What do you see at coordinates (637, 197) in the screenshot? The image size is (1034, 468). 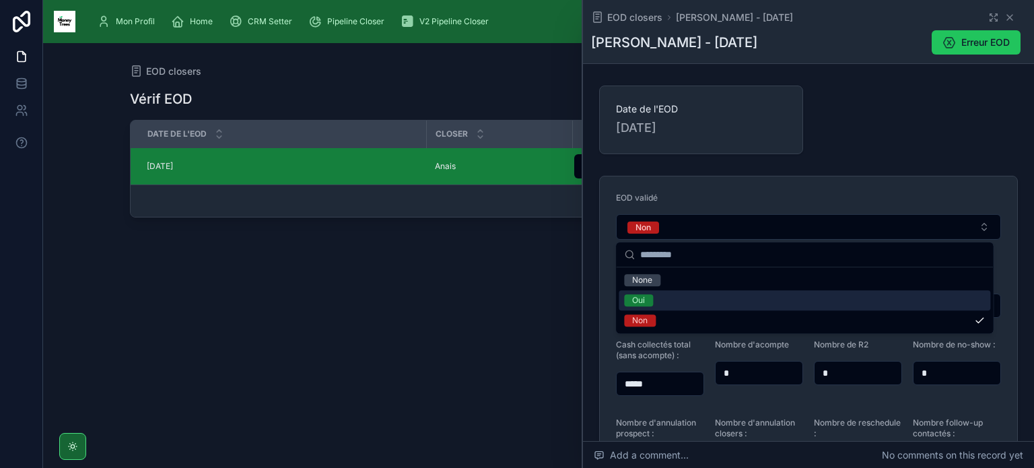 I see `span: EOD validé` at bounding box center [637, 197].